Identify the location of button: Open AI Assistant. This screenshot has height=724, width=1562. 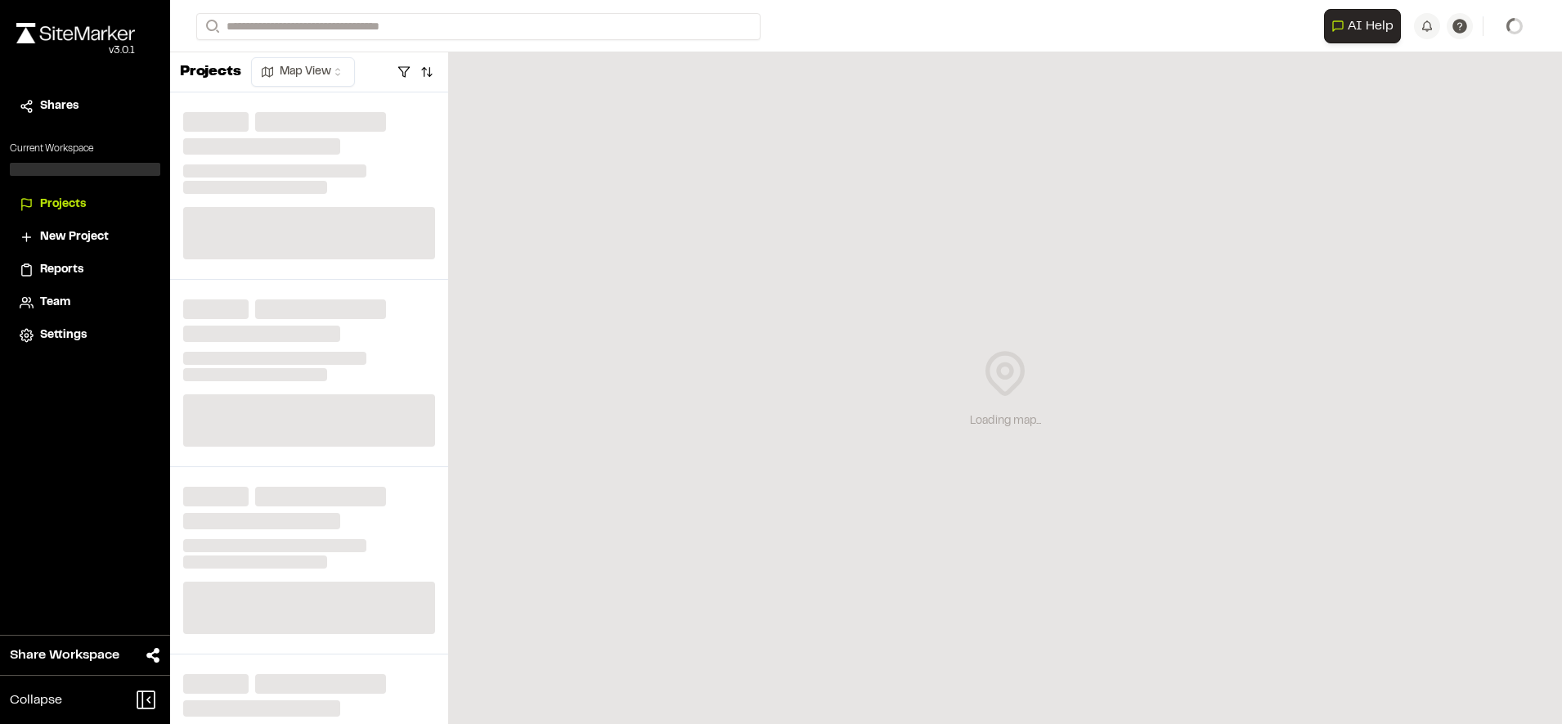
(1363, 26).